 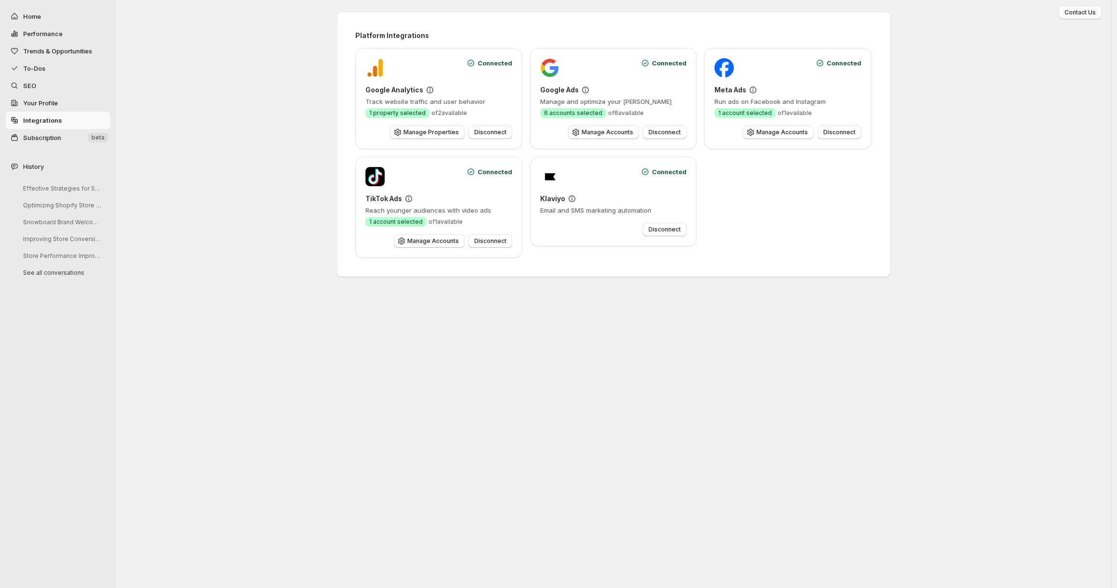 What do you see at coordinates (730, 90) in the screenshot?
I see `h3: Meta Ads` at bounding box center [730, 90].